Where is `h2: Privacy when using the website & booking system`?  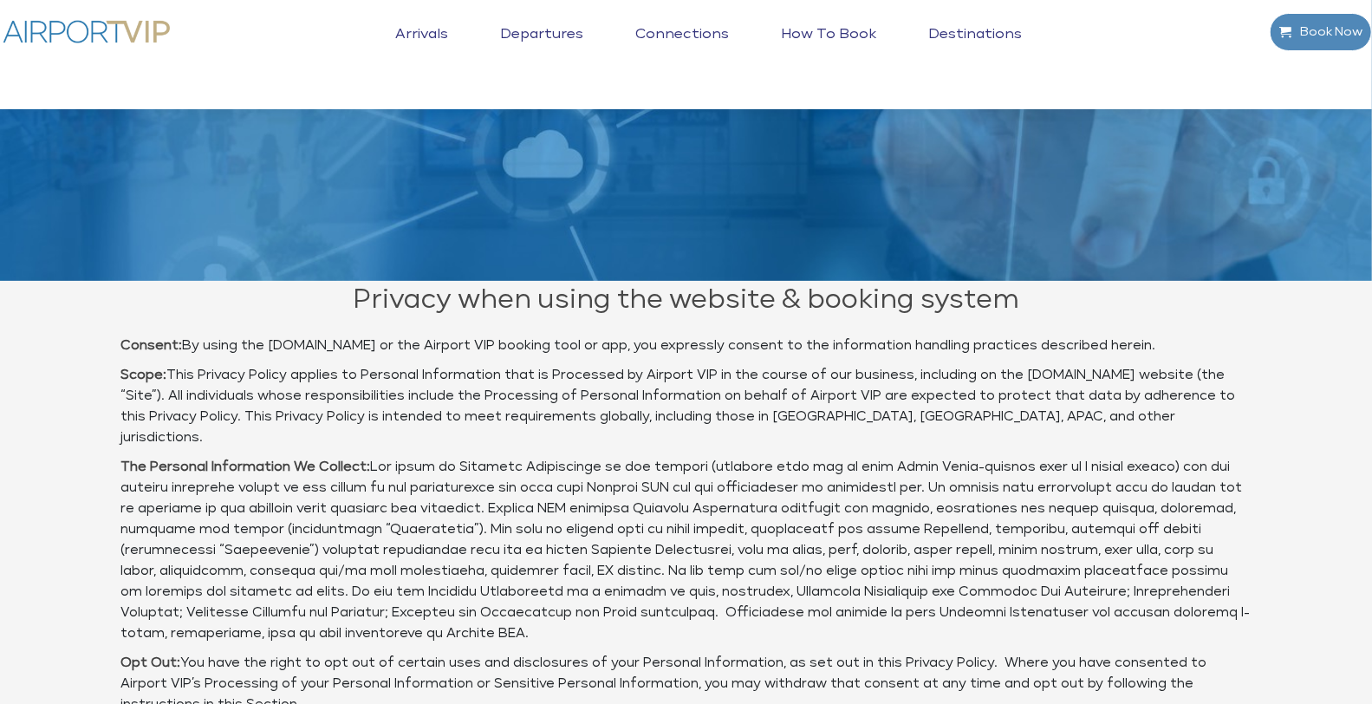
h2: Privacy when using the website & booking system is located at coordinates (685, 300).